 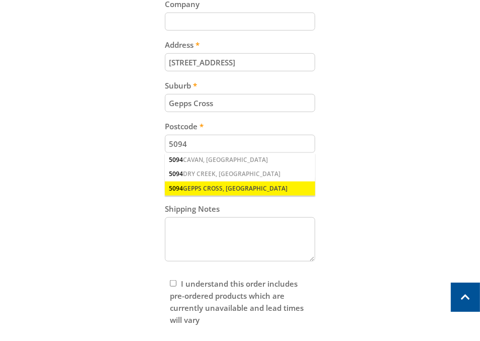 I want to click on input: Please enter your address., so click(x=240, y=62).